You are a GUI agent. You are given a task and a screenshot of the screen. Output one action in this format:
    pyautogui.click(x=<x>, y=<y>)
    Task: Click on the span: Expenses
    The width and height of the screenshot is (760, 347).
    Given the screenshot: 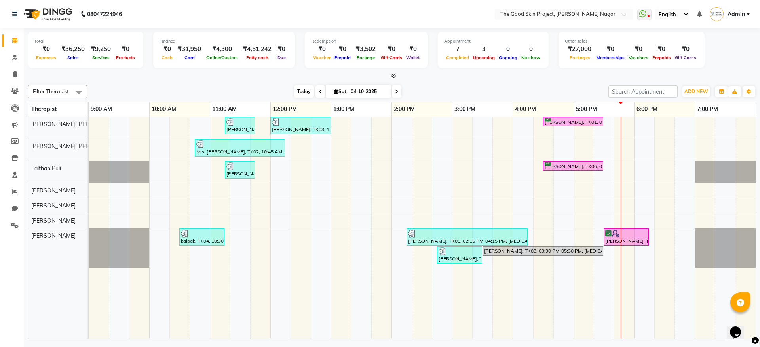 What is the action you would take?
    pyautogui.click(x=46, y=58)
    